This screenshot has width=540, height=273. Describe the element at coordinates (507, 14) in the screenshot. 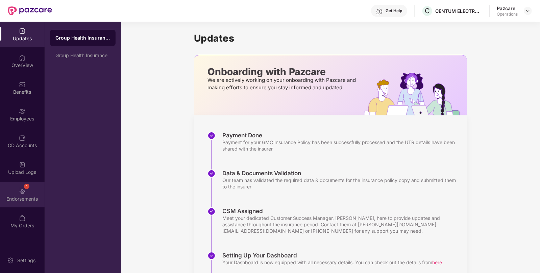

I see `div: Operations` at that location.